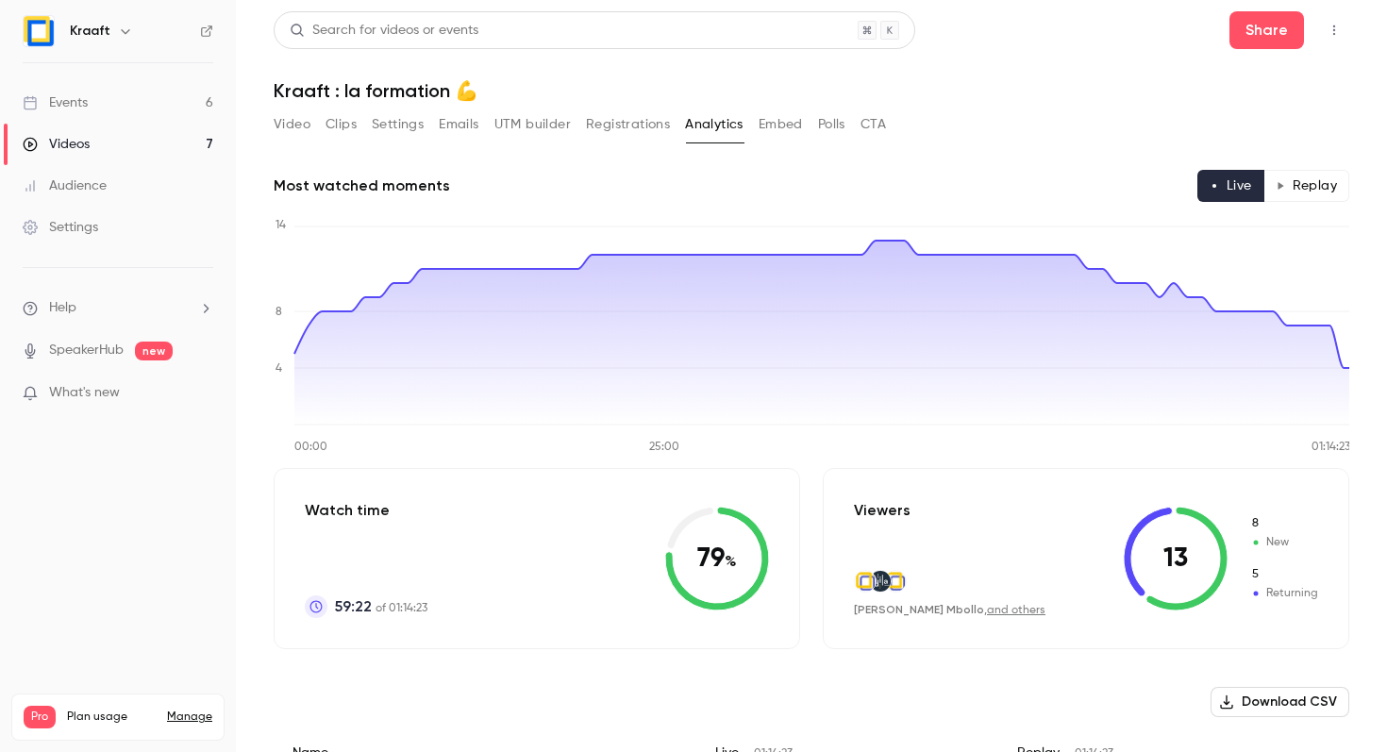 Image resolution: width=1387 pixels, height=752 pixels. What do you see at coordinates (62, 308) in the screenshot?
I see `span: Help` at bounding box center [62, 308].